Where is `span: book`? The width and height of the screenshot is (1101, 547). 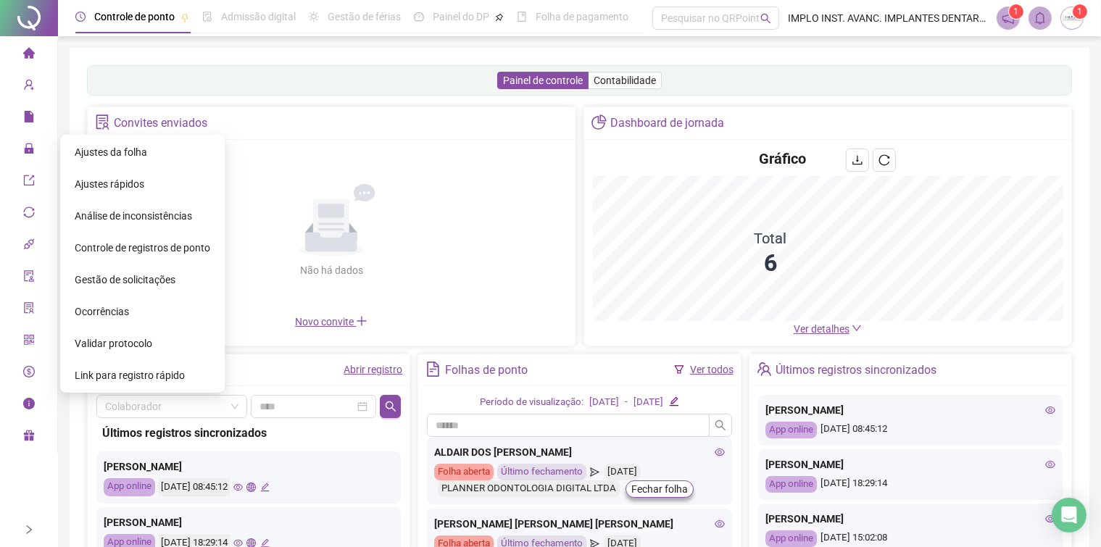 span: book is located at coordinates (522, 17).